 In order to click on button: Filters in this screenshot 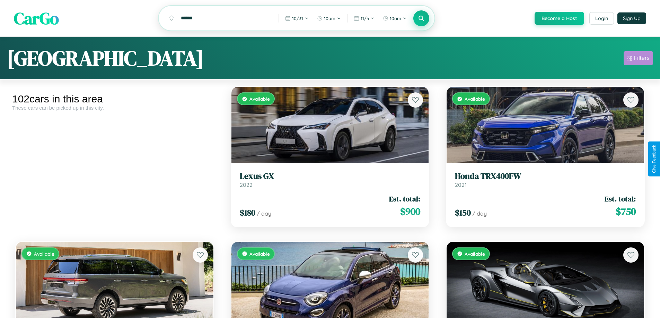, I will do `click(638, 58)`.